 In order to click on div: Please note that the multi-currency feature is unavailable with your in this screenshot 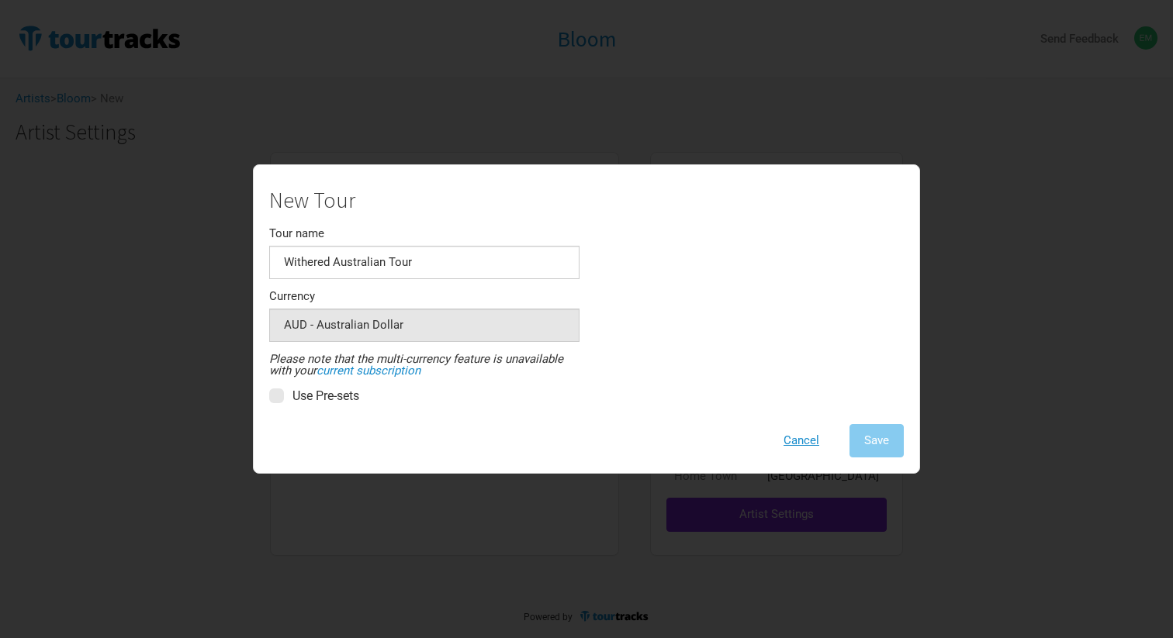, I will do `click(424, 365)`.